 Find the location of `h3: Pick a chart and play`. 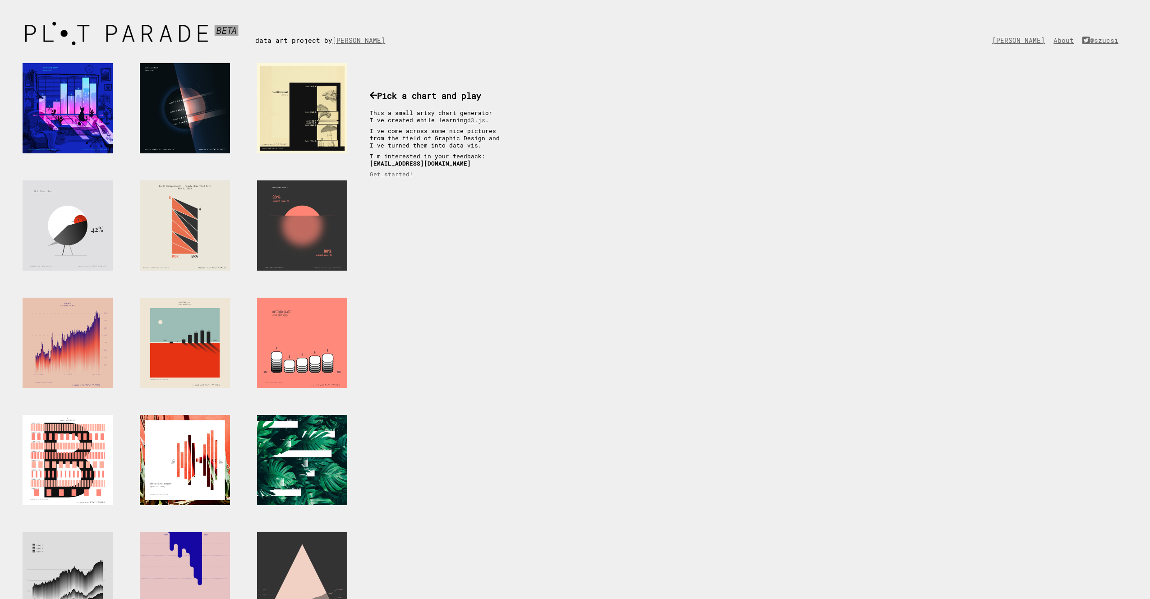

h3: Pick a chart and play is located at coordinates (440, 95).